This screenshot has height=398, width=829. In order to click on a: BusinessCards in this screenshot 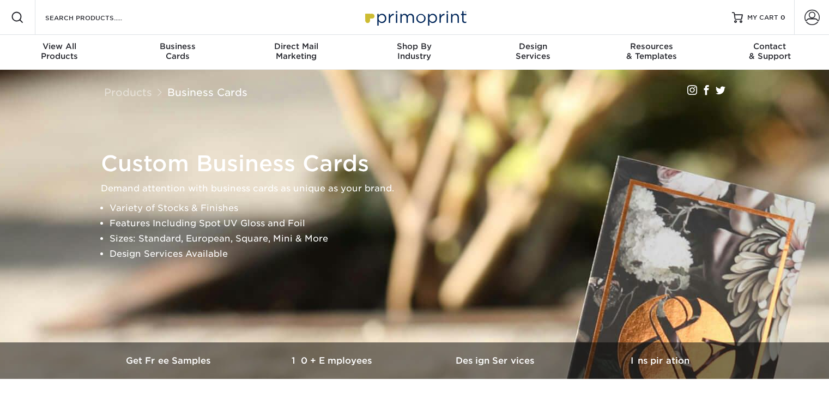, I will do `click(177, 52)`.